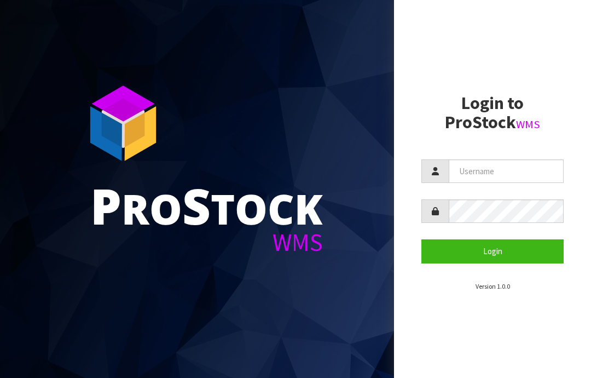 This screenshot has height=378, width=591. I want to click on input: Username, so click(506, 171).